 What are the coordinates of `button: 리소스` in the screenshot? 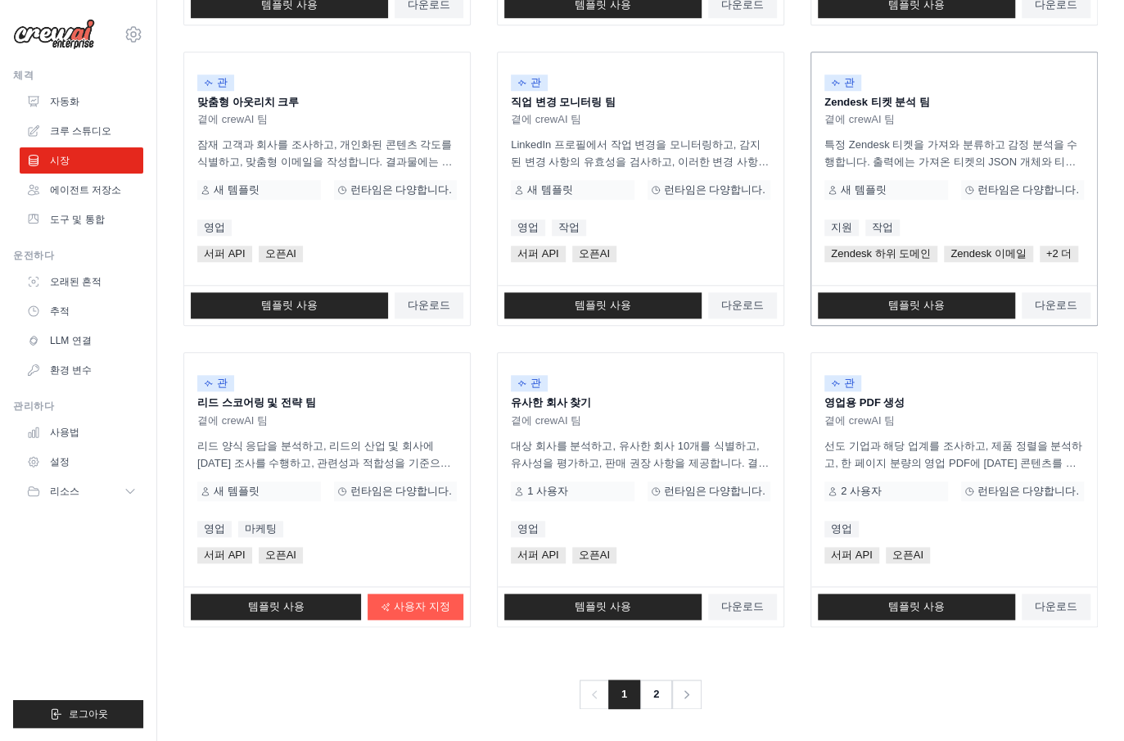 It's located at (81, 491).